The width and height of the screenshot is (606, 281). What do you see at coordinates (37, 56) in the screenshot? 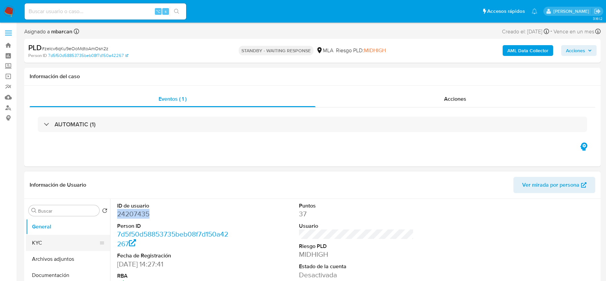
I see `b: Person ID` at bounding box center [37, 56].